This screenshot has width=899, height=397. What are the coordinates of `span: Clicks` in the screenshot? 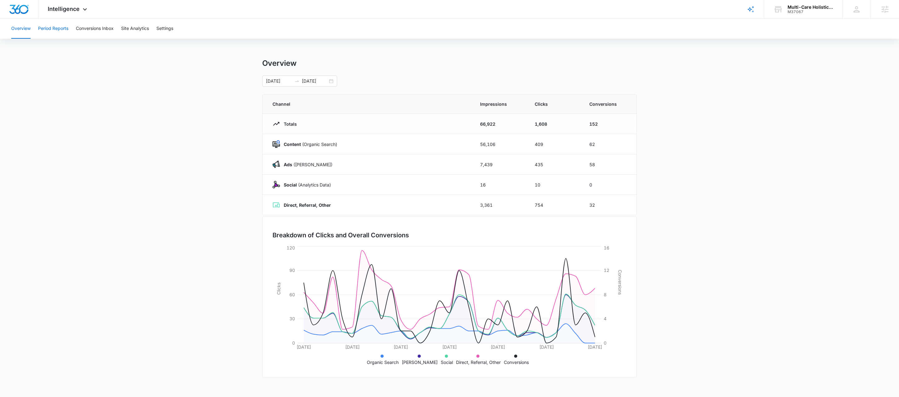 It's located at (554, 104).